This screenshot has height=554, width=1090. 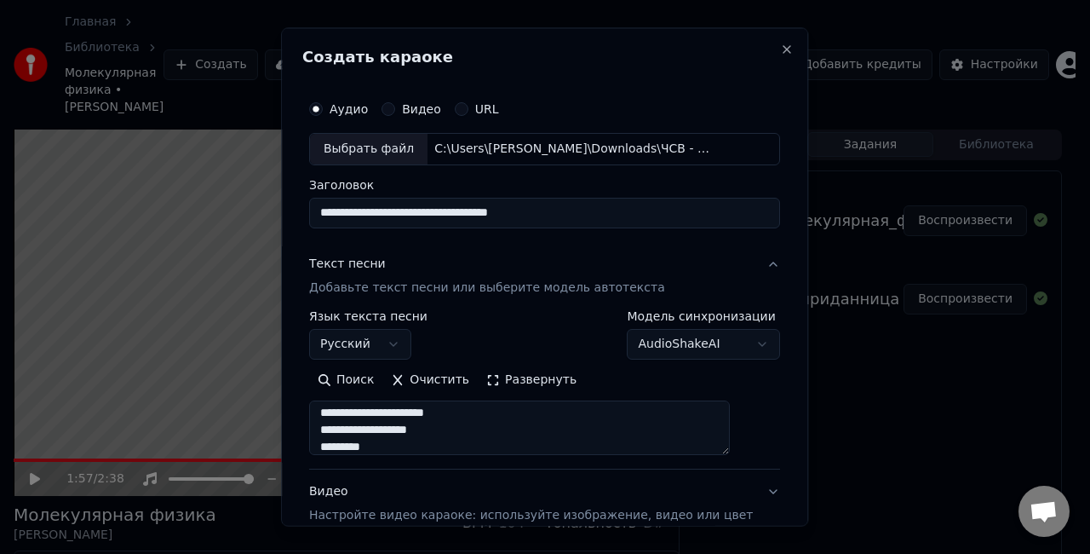 I want to click on button: Развернуть, so click(x=531, y=379).